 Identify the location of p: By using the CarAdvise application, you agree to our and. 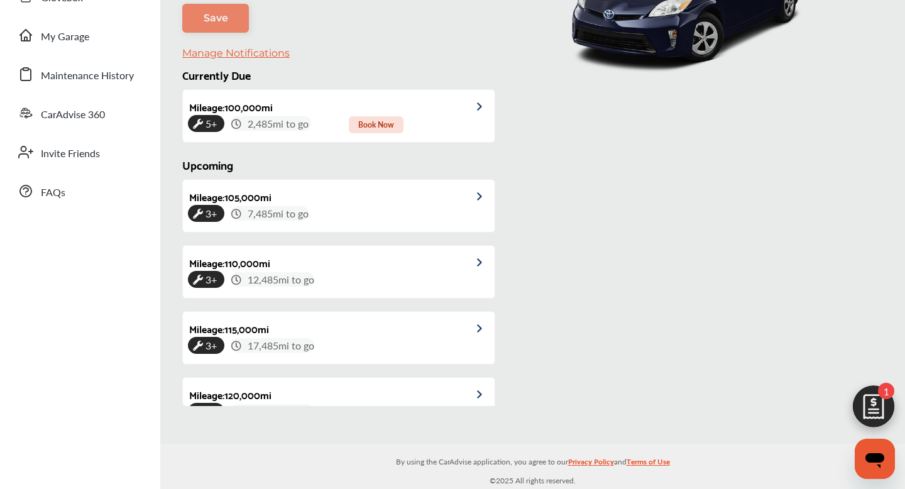
(532, 461).